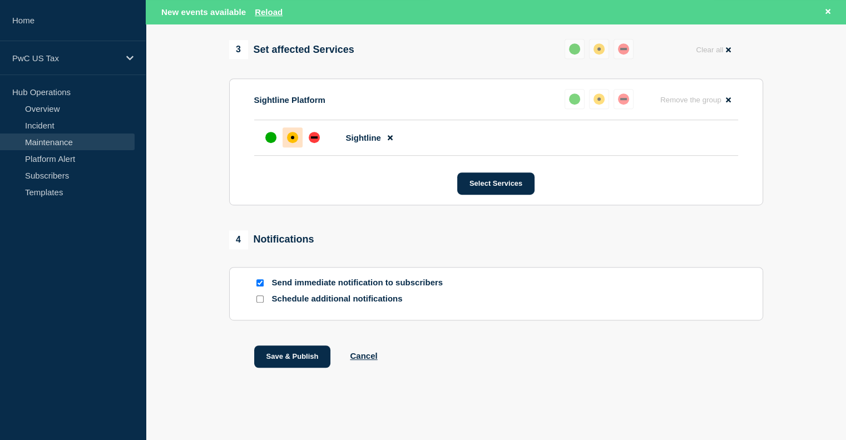  I want to click on p: Send immediate notification to subscribers, so click(361, 283).